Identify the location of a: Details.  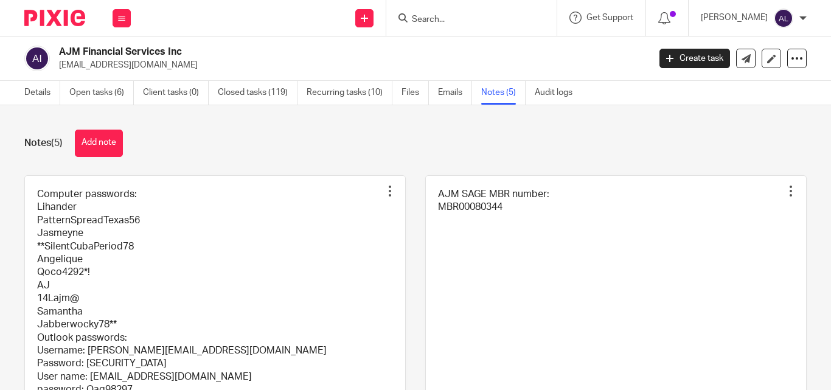
(42, 92).